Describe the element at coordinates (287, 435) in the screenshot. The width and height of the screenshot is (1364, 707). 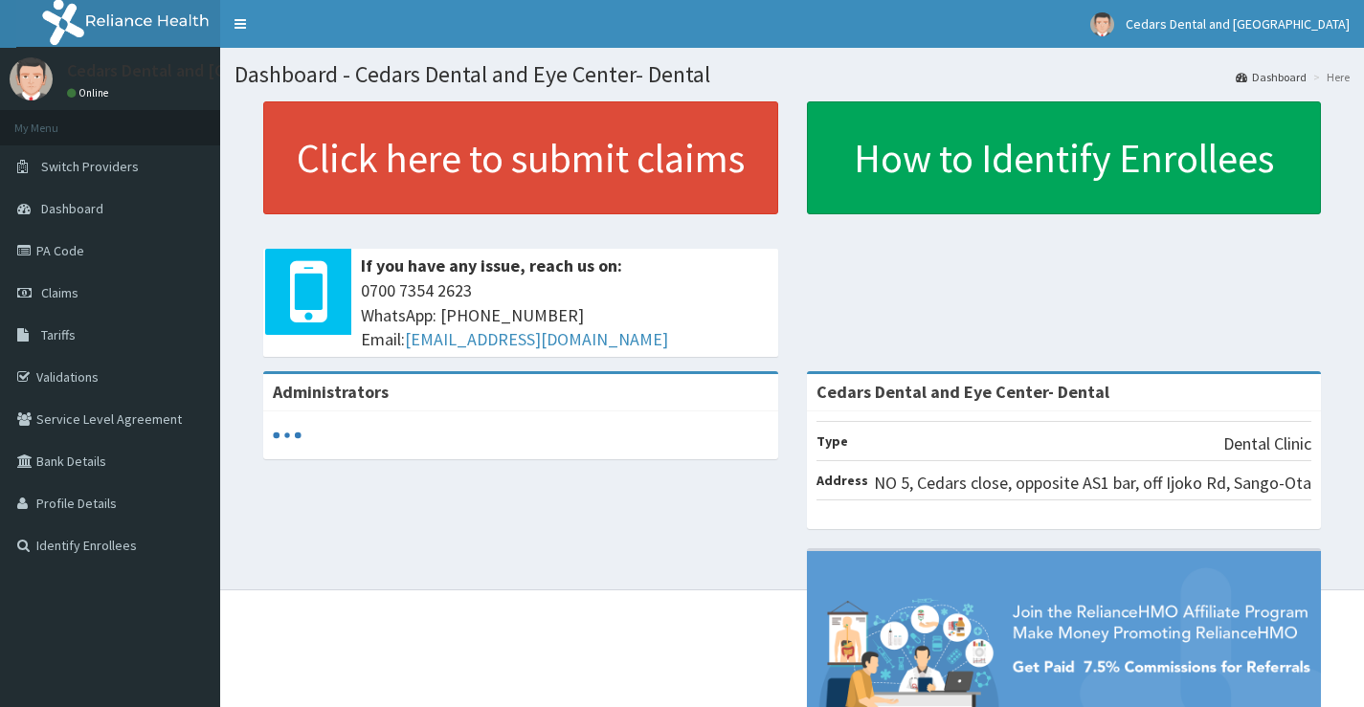
I see `svg: audio-loading` at that location.